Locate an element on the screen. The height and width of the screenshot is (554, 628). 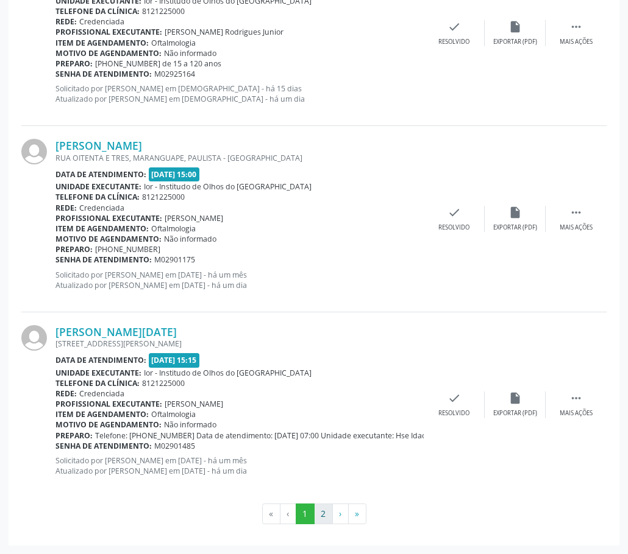
button: Go to page 2 is located at coordinates (323, 514).